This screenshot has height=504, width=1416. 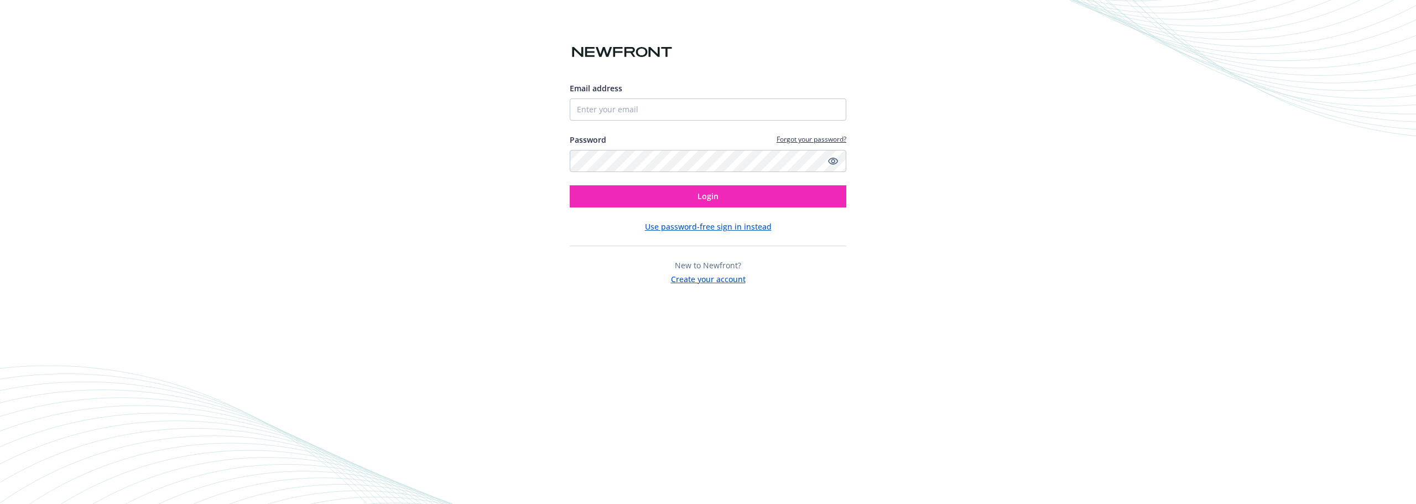 What do you see at coordinates (708, 161) in the screenshot?
I see `input: Enter your password` at bounding box center [708, 161].